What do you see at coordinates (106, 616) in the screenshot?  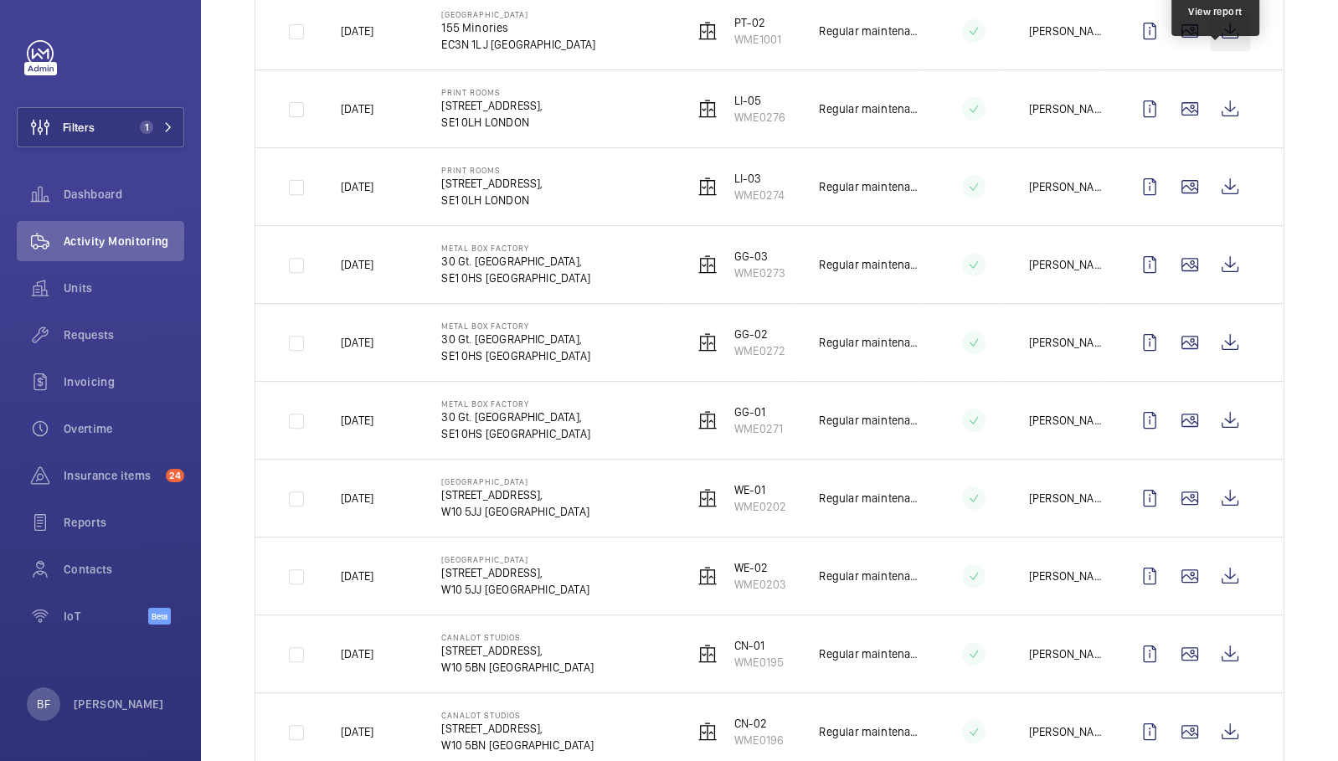 I see `span: IoT` at bounding box center [106, 616].